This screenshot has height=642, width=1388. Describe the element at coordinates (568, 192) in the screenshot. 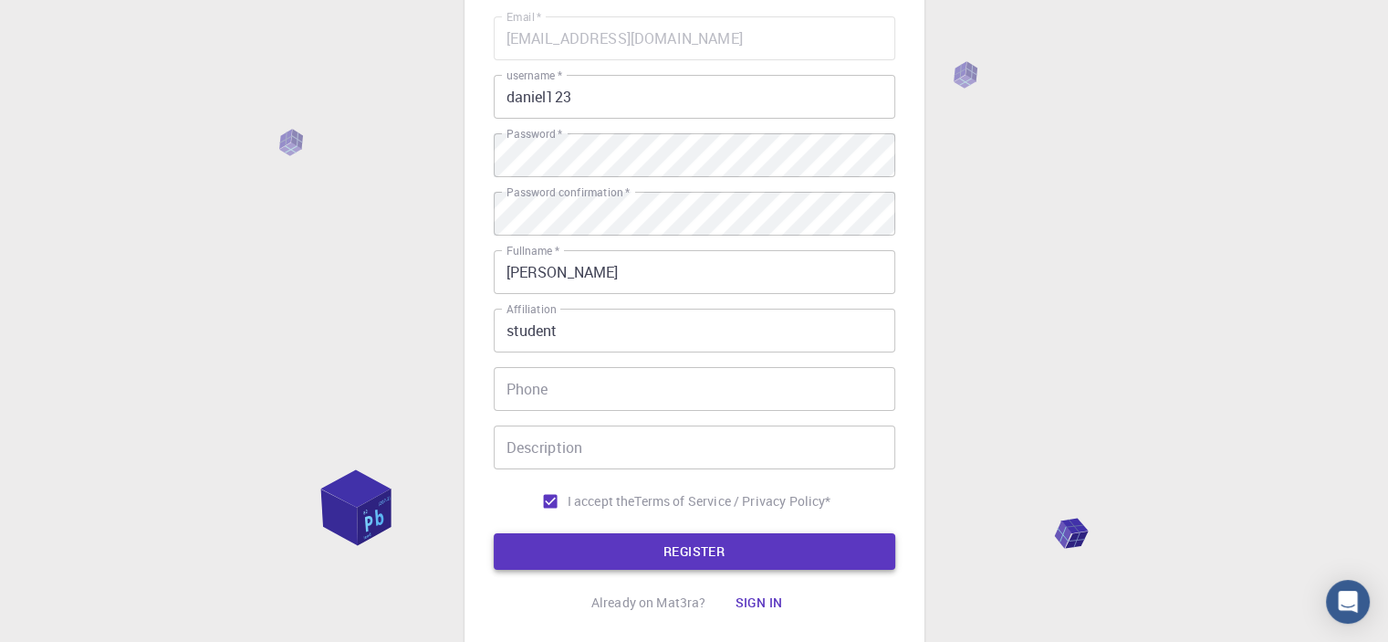

I see `label: Password confirmation` at that location.